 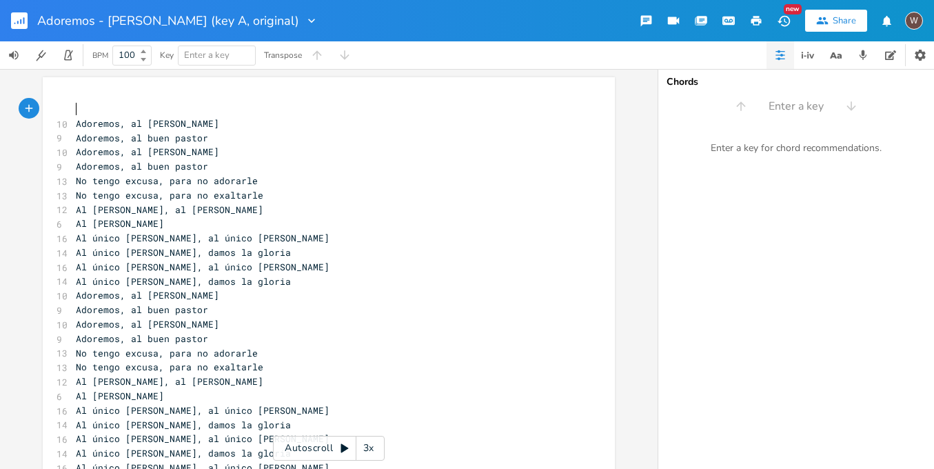 What do you see at coordinates (793, 9) in the screenshot?
I see `div: New` at bounding box center [793, 9].